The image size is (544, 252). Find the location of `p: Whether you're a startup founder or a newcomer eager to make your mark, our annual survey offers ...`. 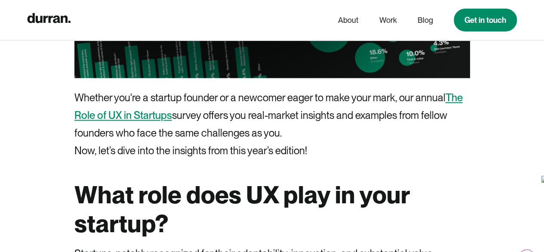

p: Whether you're a startup founder or a newcomer eager to make your mark, our annual survey offers ... is located at coordinates (272, 115).